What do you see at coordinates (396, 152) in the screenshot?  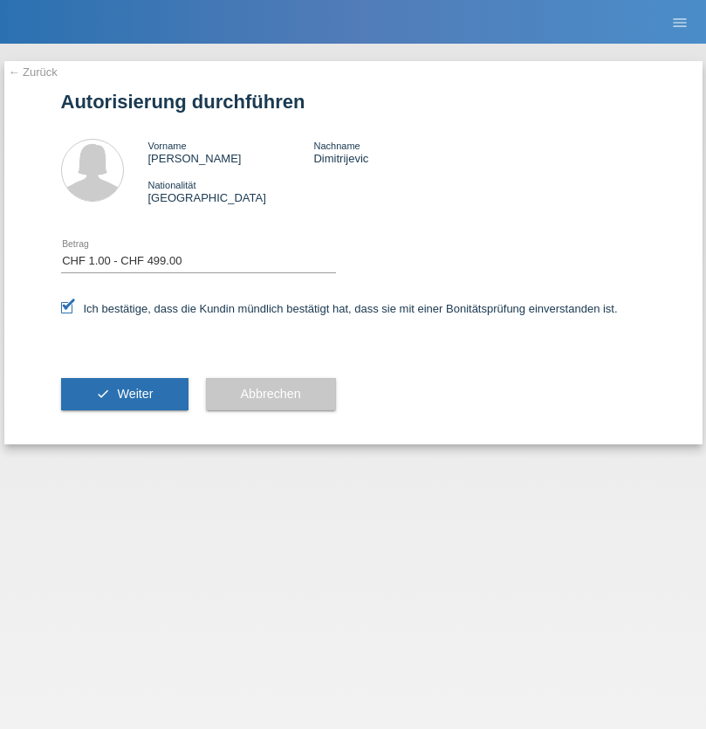 I see `div: Dimitrijevic` at bounding box center [396, 152].